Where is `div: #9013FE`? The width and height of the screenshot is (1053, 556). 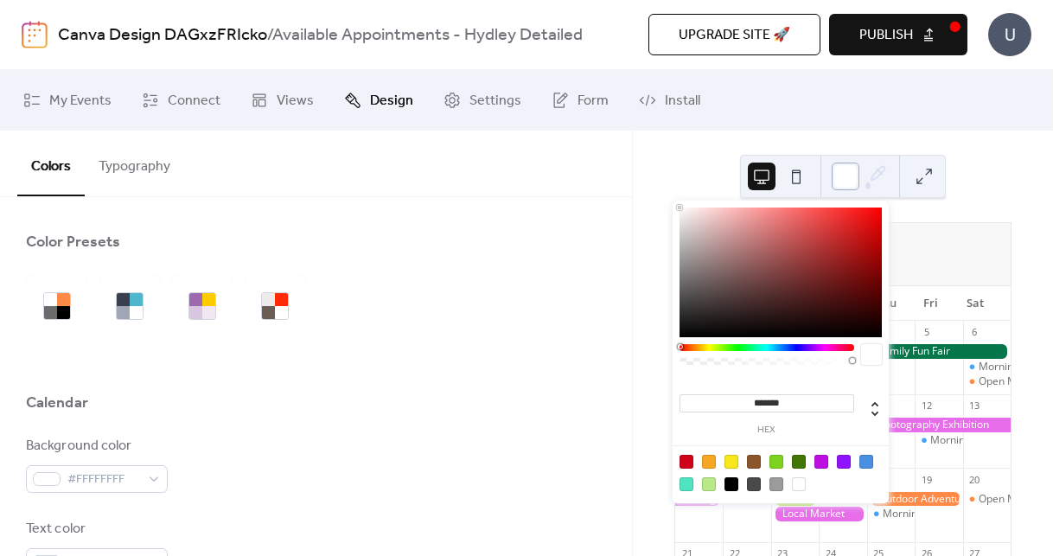 div: #9013FE is located at coordinates (844, 462).